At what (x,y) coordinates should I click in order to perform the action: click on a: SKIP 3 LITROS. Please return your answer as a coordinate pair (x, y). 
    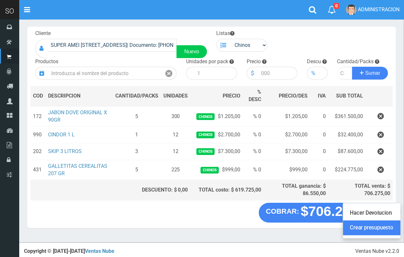
    Looking at the image, I should click on (65, 151).